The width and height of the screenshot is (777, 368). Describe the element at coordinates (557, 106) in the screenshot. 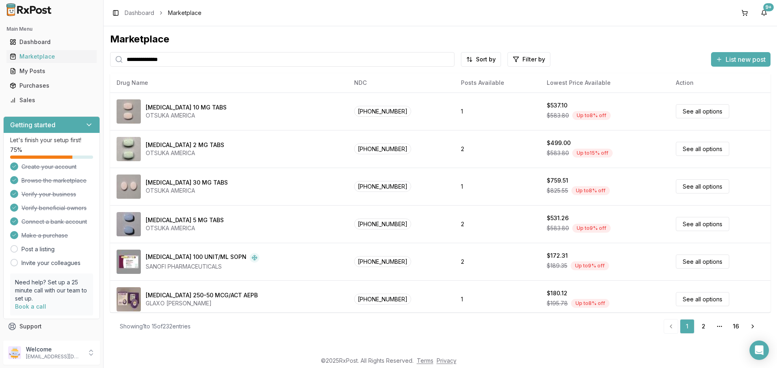

I see `div: $537.10` at that location.